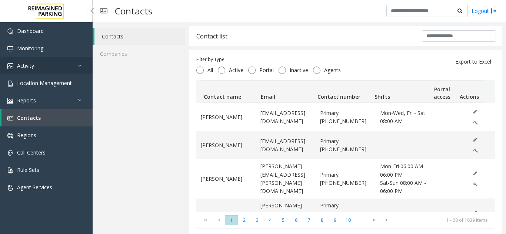 The width and height of the screenshot is (506, 234). Describe the element at coordinates (322, 220) in the screenshot. I see `span: Page 8` at that location.